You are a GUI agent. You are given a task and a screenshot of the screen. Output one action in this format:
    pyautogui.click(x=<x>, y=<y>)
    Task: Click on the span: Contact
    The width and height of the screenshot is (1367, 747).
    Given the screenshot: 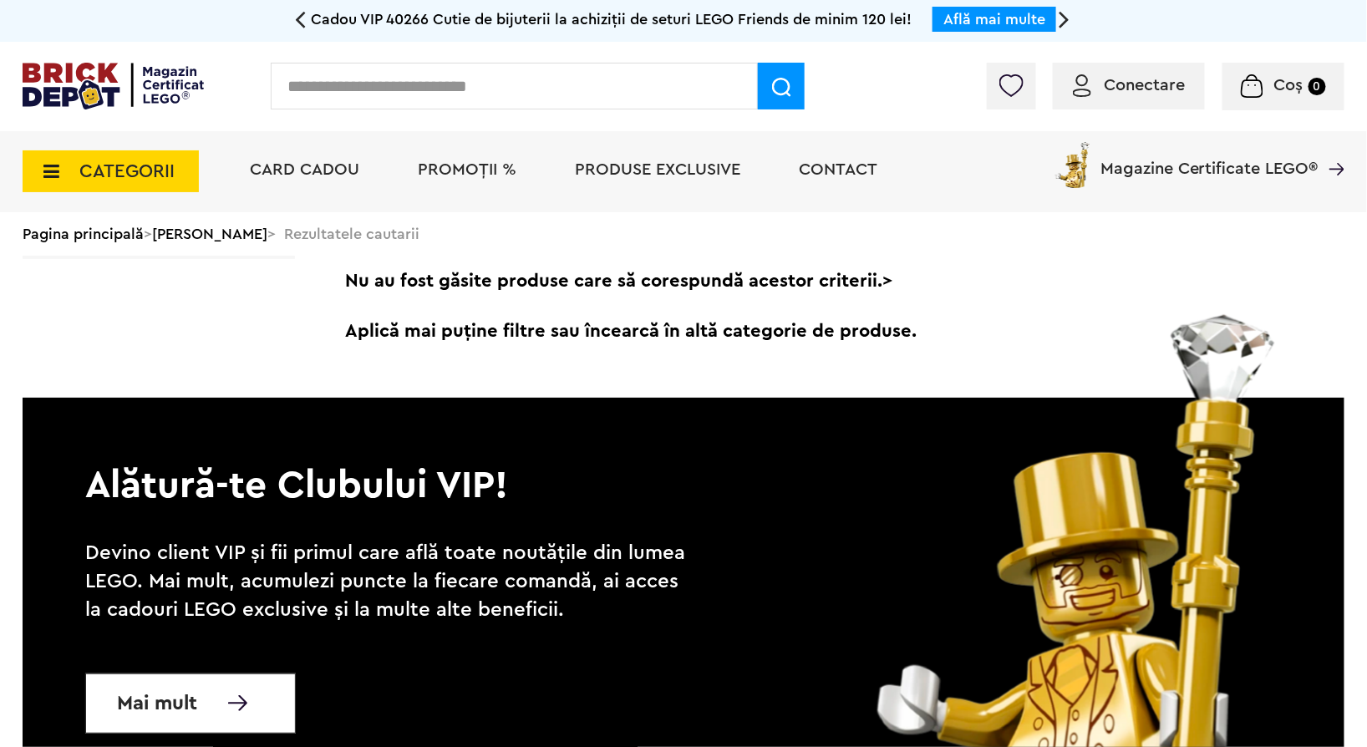 What is the action you would take?
    pyautogui.click(x=838, y=170)
    